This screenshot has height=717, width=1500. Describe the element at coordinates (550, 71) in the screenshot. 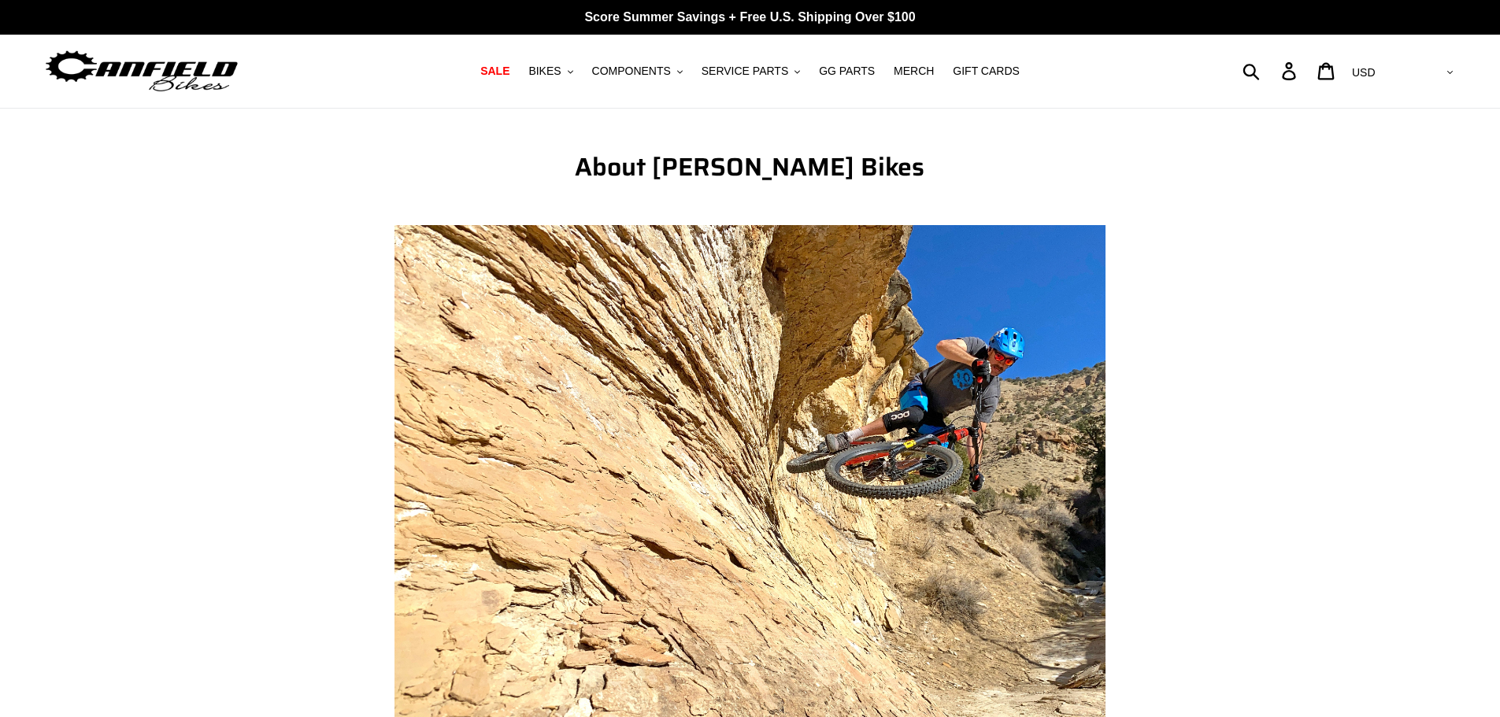

I see `button: BIKES` at that location.